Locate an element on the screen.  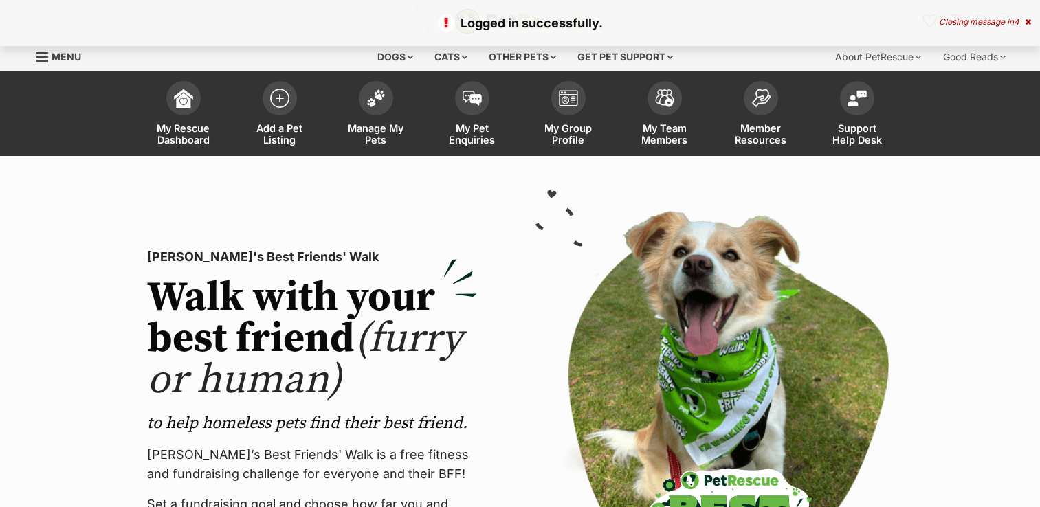
img: manage-my-pets-icon-02211641906a0b7f246fdf0571729dbe1e7629f14944591b6c1af311fb30b64b.svg is located at coordinates (376, 98).